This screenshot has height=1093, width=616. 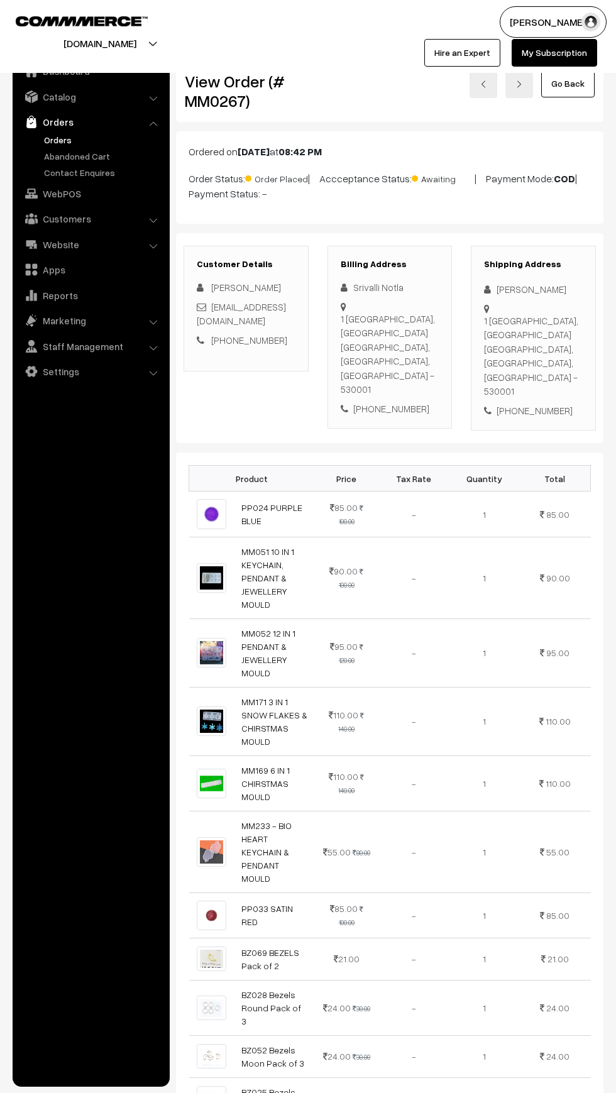 What do you see at coordinates (361, 852) in the screenshot?
I see `strike: 80.00` at bounding box center [361, 852].